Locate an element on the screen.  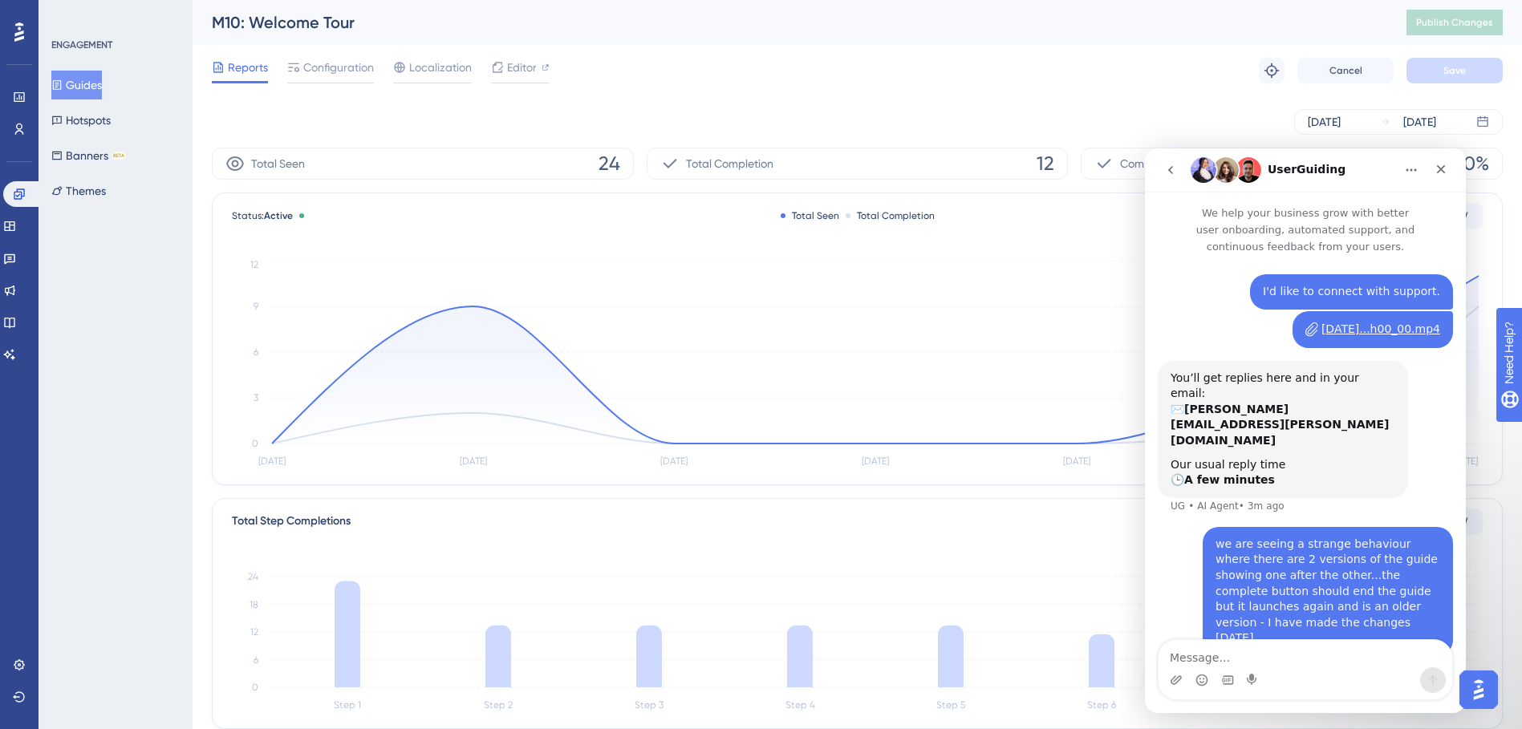
textarea: Message… is located at coordinates (160, 505).